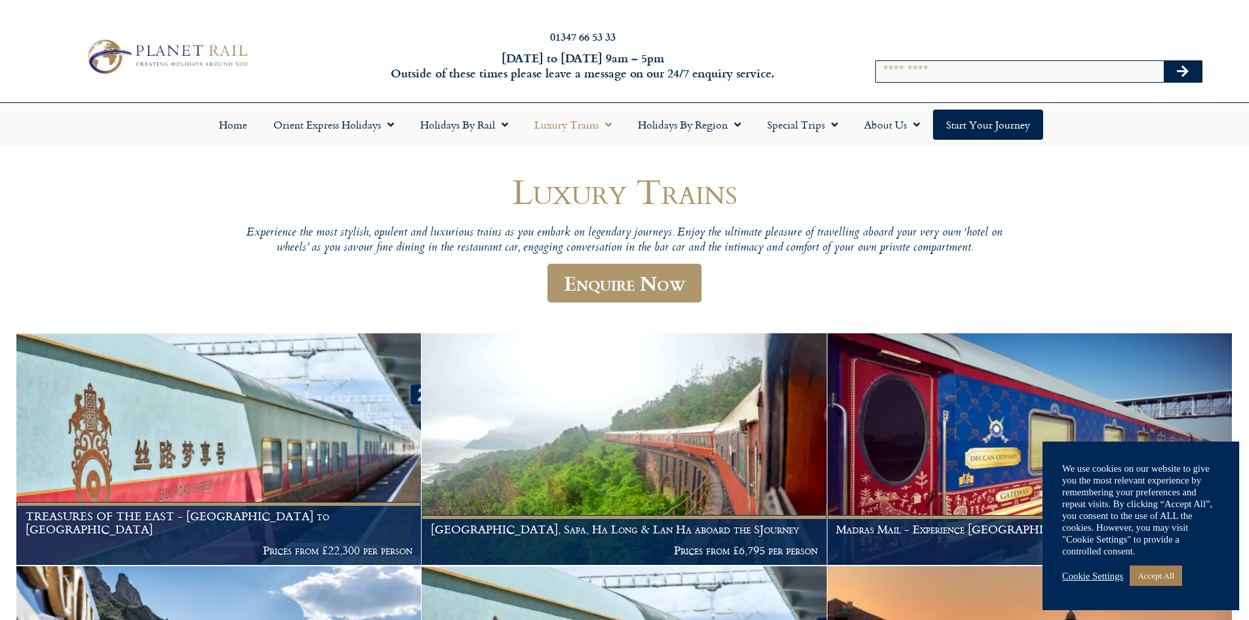  What do you see at coordinates (583, 36) in the screenshot?
I see `a: 01347 66 53 33` at bounding box center [583, 36].